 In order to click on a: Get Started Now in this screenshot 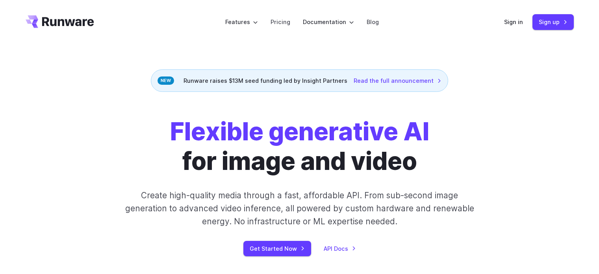, I will do `click(277, 248)`.